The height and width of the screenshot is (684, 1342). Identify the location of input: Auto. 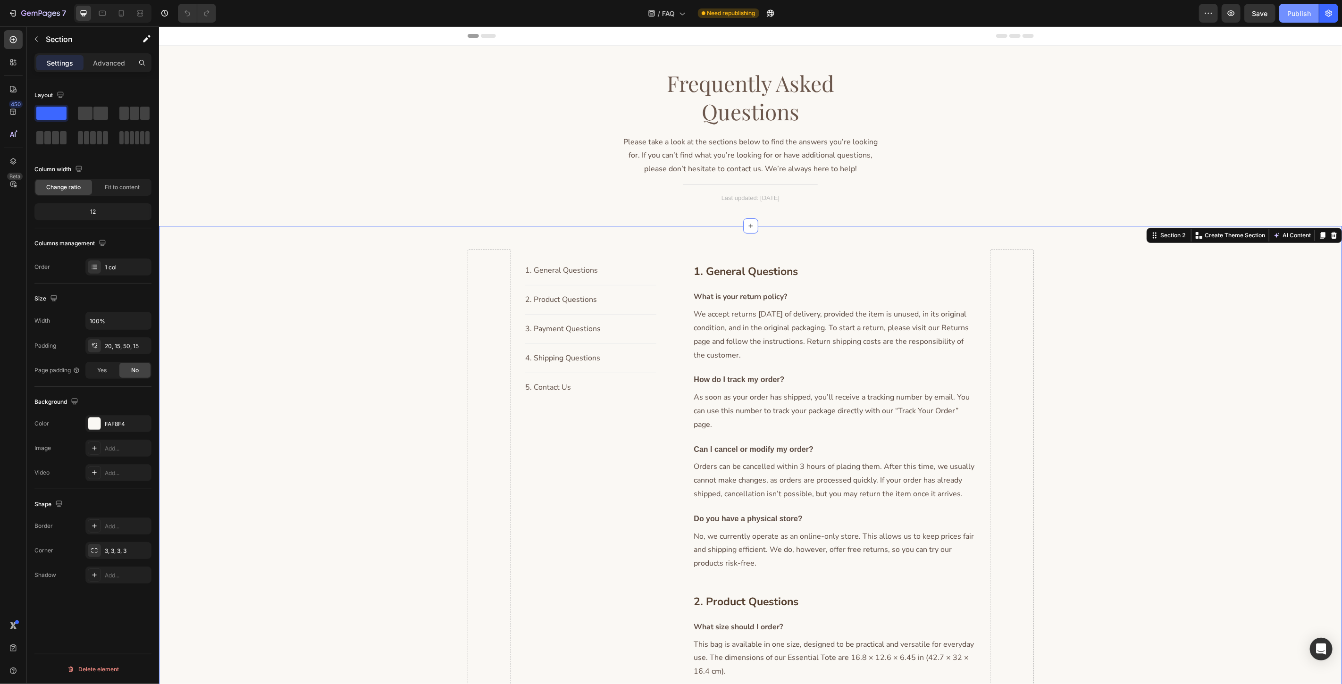
(118, 321).